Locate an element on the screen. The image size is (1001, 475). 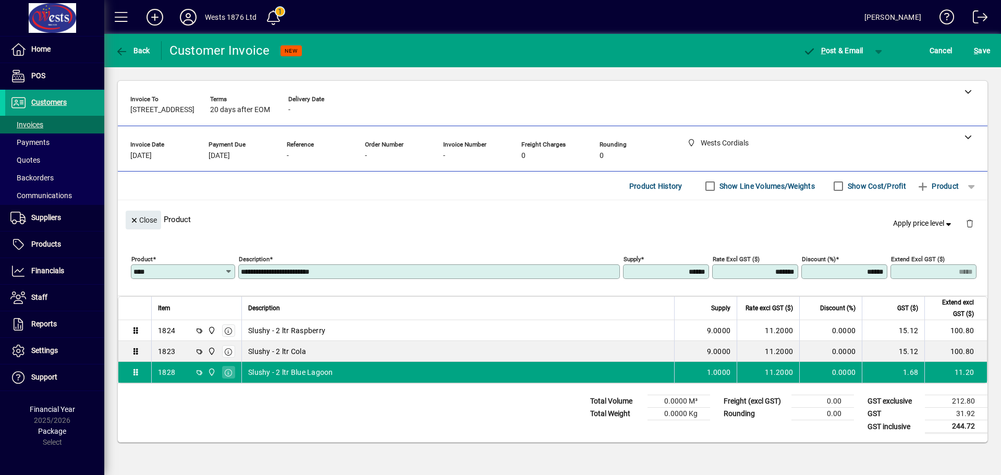
span: Item is located at coordinates (164, 308).